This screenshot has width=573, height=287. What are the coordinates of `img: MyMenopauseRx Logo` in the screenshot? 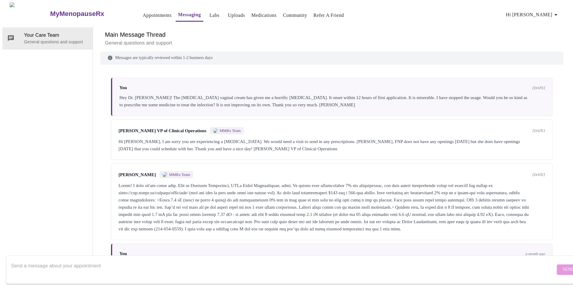 It's located at (29, 14).